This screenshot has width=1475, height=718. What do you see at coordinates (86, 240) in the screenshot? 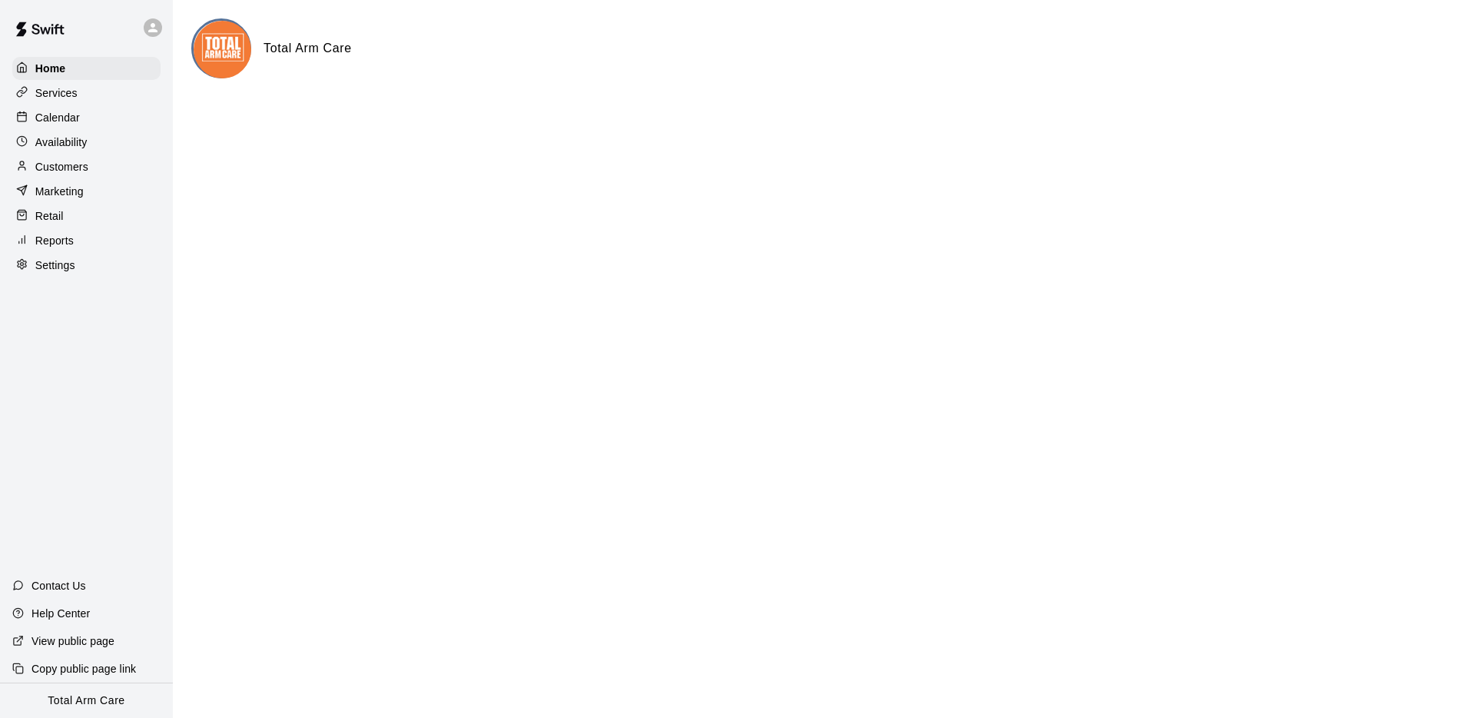
I see `div: Reports` at bounding box center [86, 240].